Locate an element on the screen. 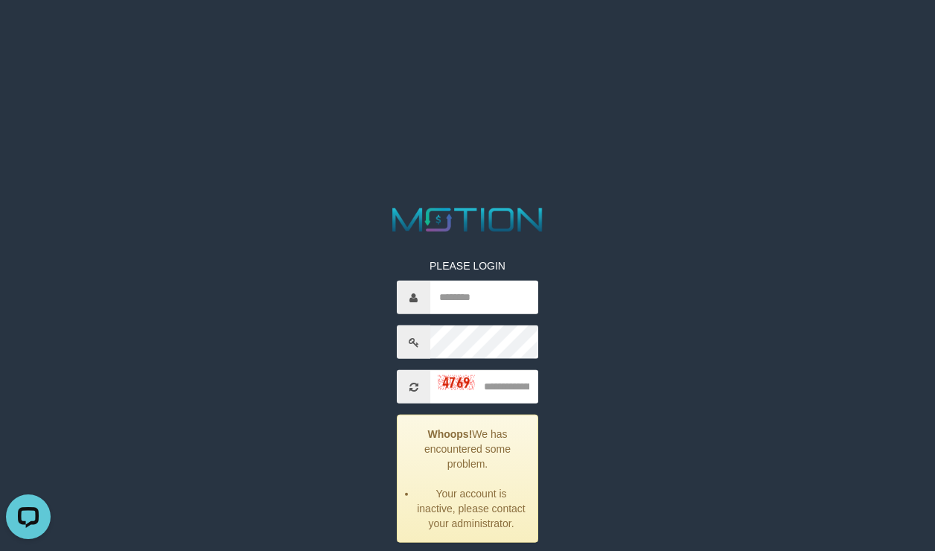 The width and height of the screenshot is (935, 551). div: We has encountered some problem. is located at coordinates (467, 479).